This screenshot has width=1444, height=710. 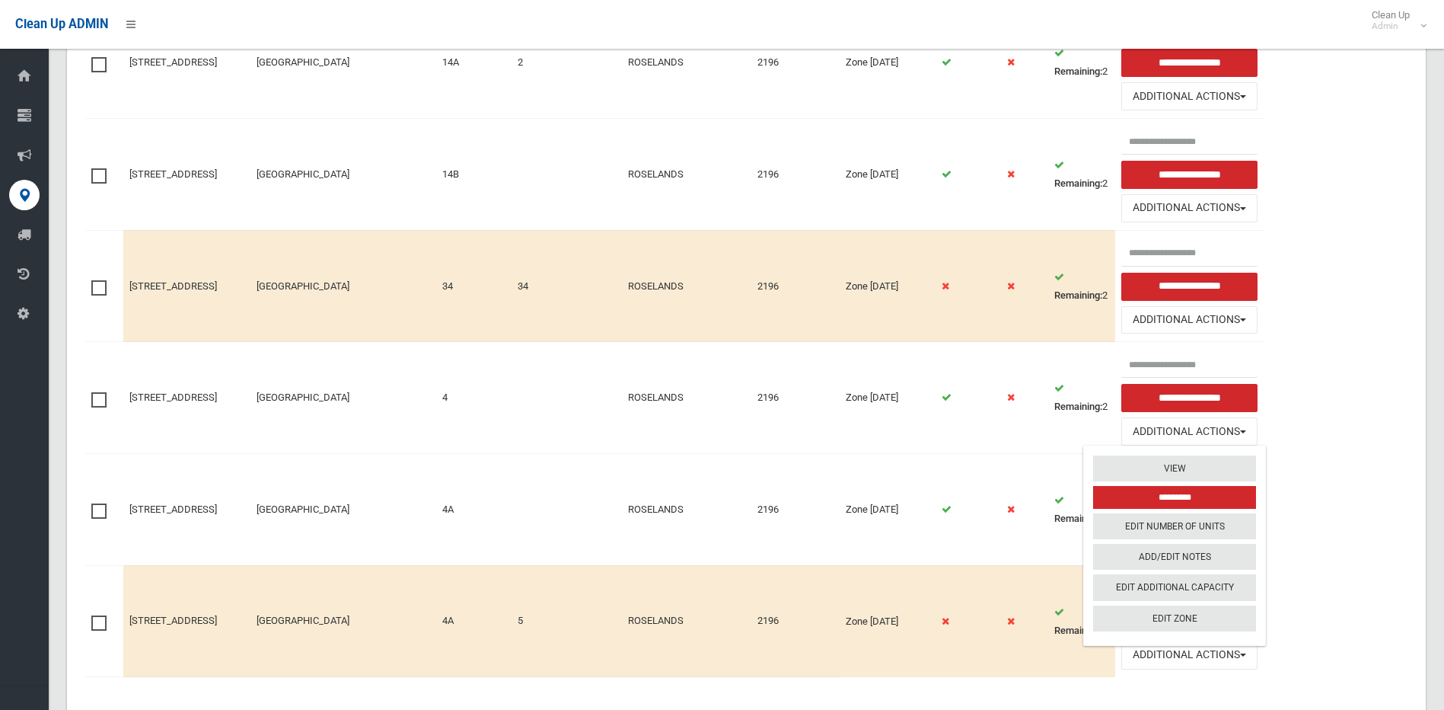 I want to click on span: Clean Up, so click(x=1395, y=21).